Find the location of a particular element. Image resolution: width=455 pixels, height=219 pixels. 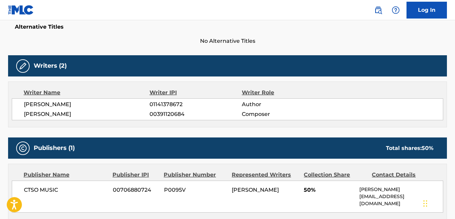

span: 00706880724 is located at coordinates (136, 190).